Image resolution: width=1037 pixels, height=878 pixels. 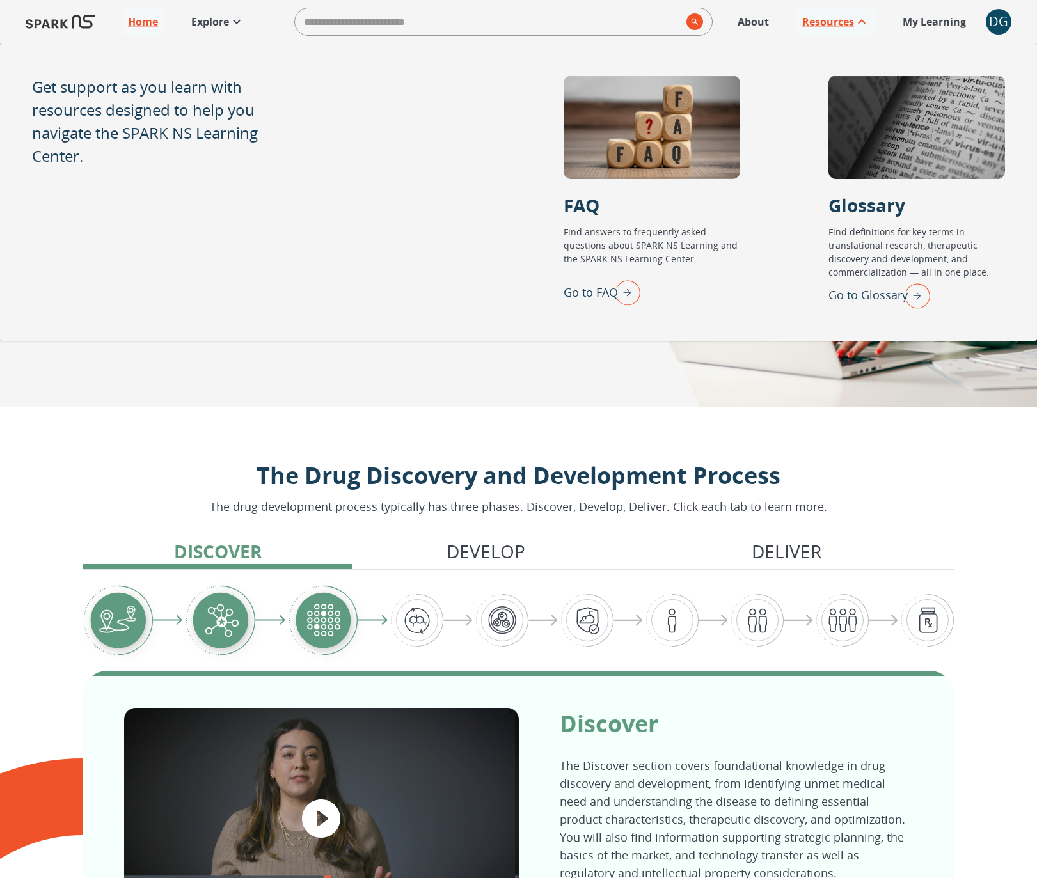 I want to click on div: Graphic showing the progression through the Discover, Develop, and Deliver pipeline, highlighting..., so click(x=518, y=620).